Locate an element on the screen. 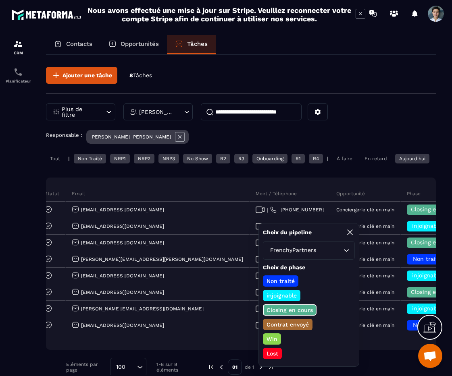 Image resolution: width=452 pixels, height=376 pixels. p: Meet / Téléphone is located at coordinates (276, 194).